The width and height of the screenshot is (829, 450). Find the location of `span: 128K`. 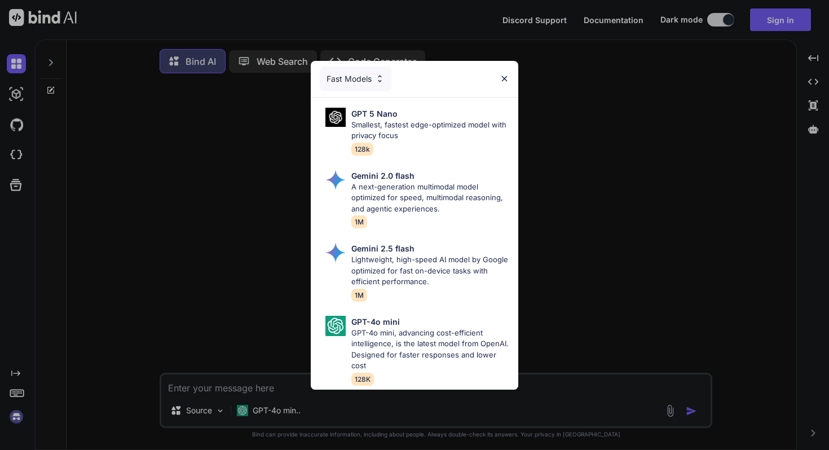

span: 128K is located at coordinates (363, 379).